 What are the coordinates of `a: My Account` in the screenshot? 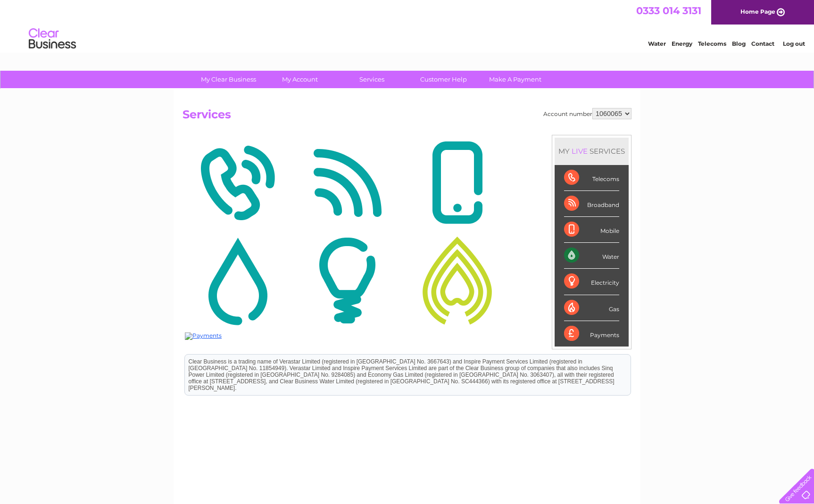 It's located at (300, 79).